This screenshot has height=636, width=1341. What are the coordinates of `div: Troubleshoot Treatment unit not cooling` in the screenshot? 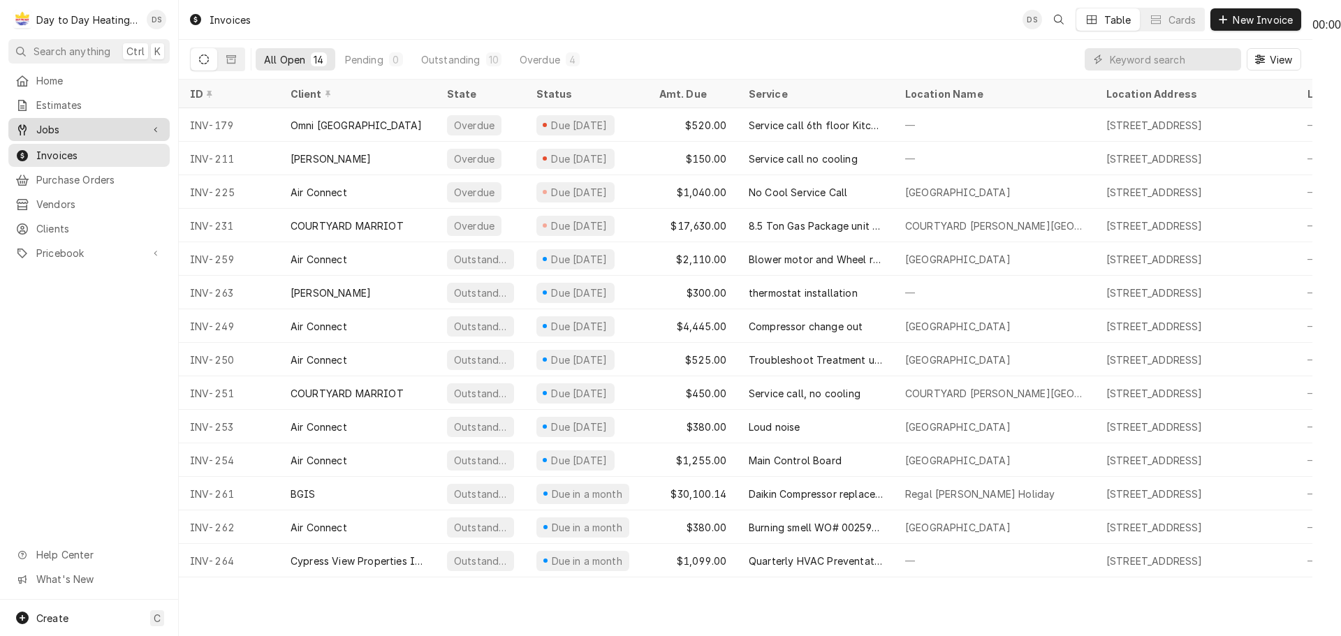 It's located at (816, 360).